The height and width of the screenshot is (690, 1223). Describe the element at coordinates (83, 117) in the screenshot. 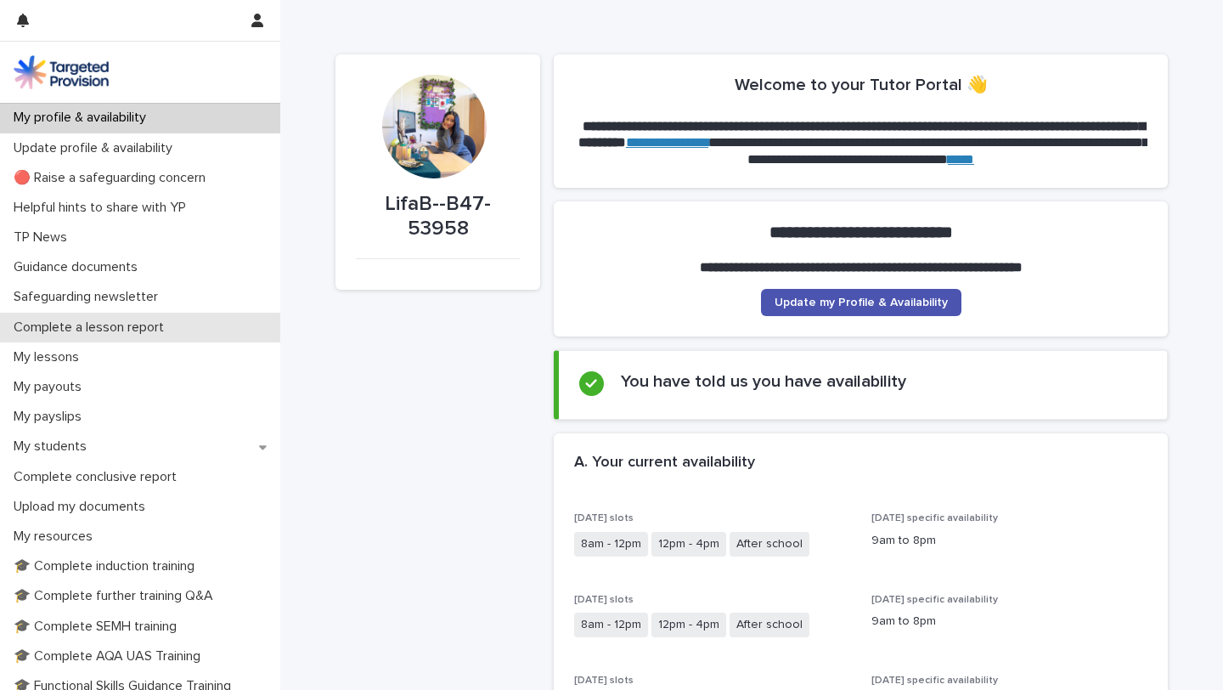

I see `p: My profile & availability` at that location.